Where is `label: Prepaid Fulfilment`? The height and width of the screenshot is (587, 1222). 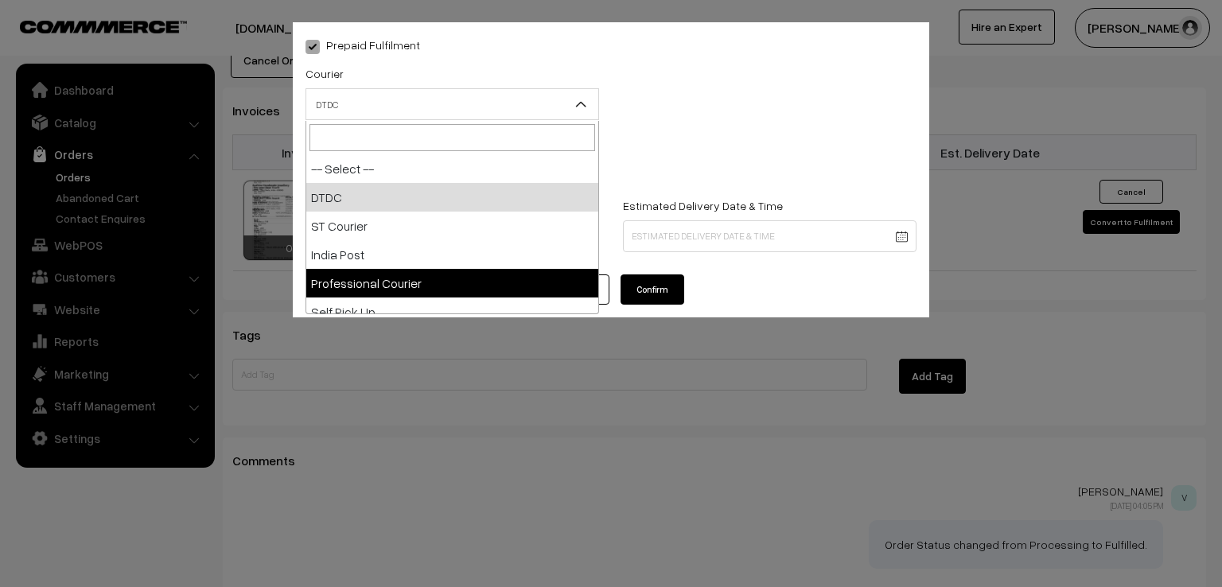
label: Prepaid Fulfilment is located at coordinates (363, 45).